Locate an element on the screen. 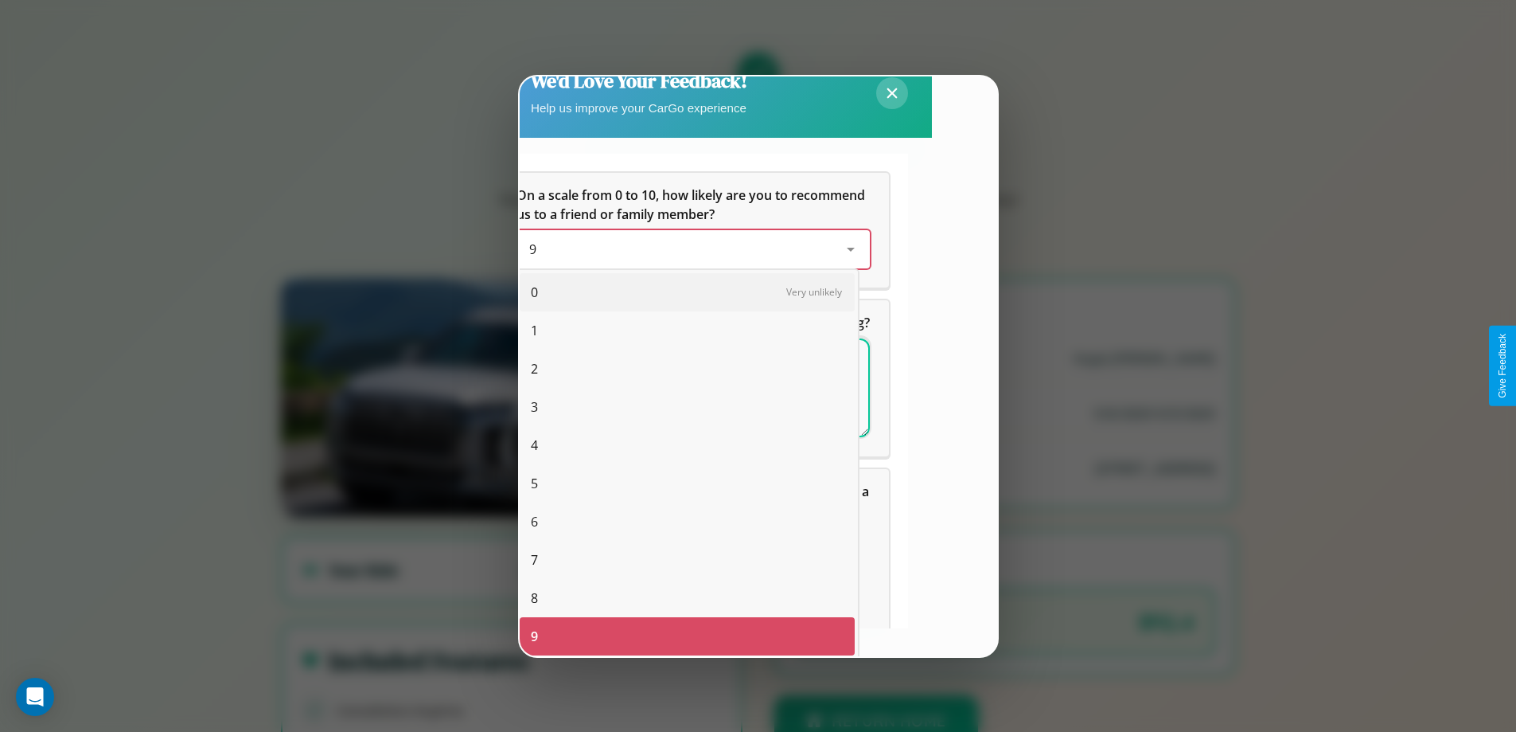  span: Very unlikely is located at coordinates (814, 291).